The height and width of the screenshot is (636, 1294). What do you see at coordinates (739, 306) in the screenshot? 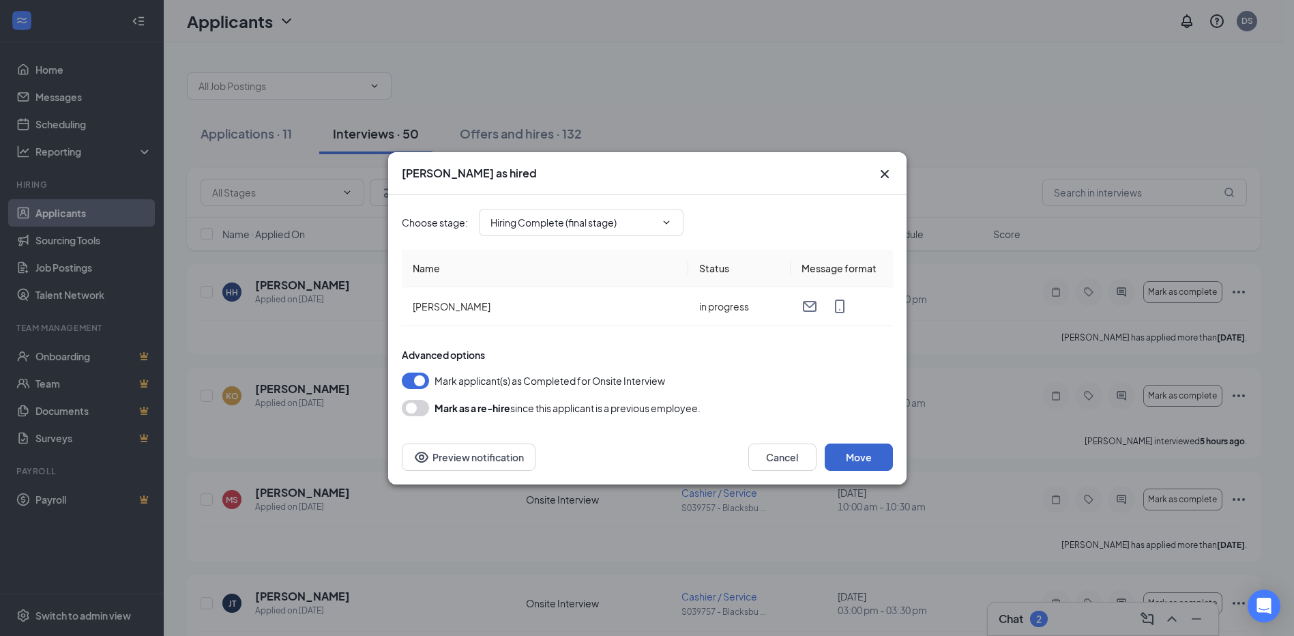
I see `td: in progress` at bounding box center [739, 306].